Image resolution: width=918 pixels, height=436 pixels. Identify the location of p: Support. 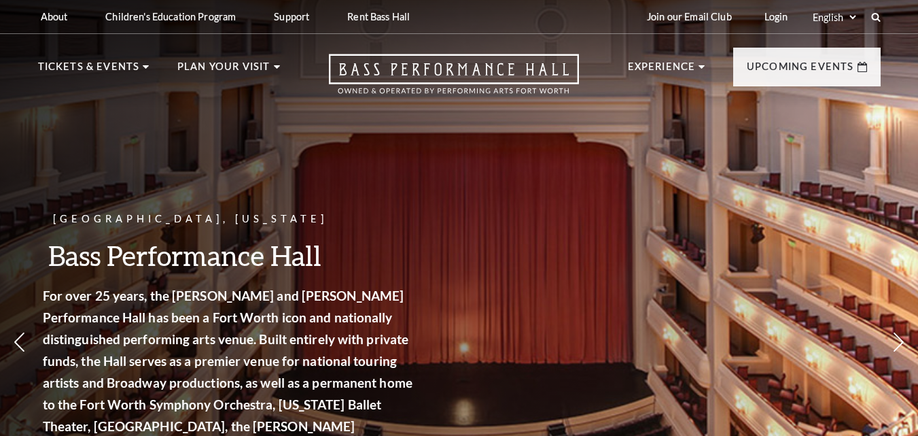
(292, 16).